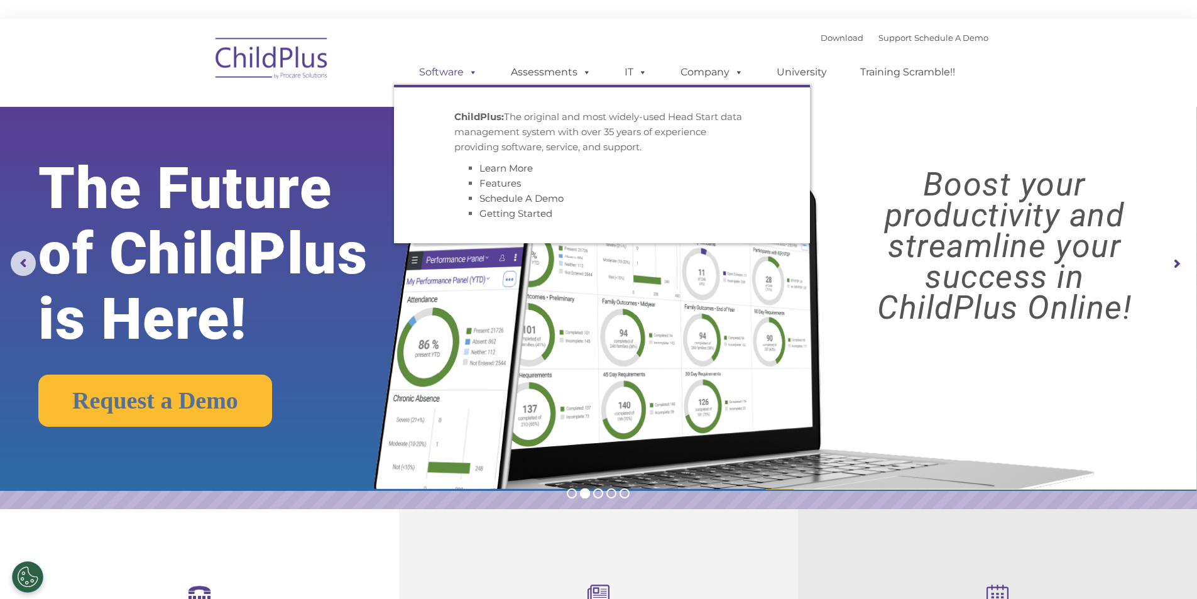 The width and height of the screenshot is (1197, 599). Describe the element at coordinates (842, 38) in the screenshot. I see `a: Download` at that location.